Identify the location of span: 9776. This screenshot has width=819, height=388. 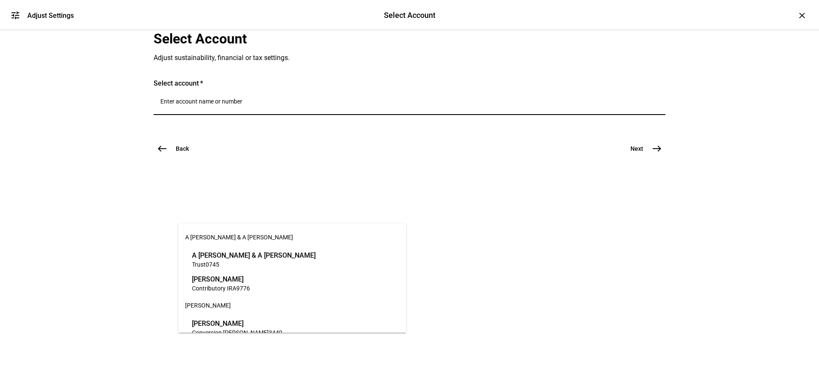
(243, 289).